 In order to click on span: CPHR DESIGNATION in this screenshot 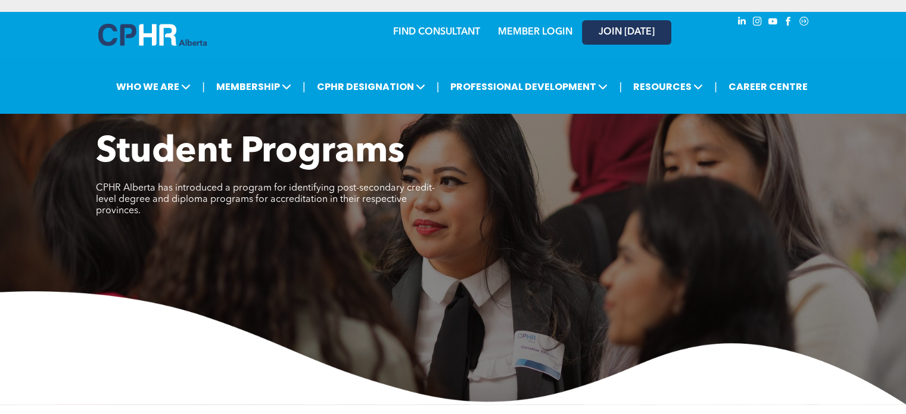, I will do `click(371, 86)`.